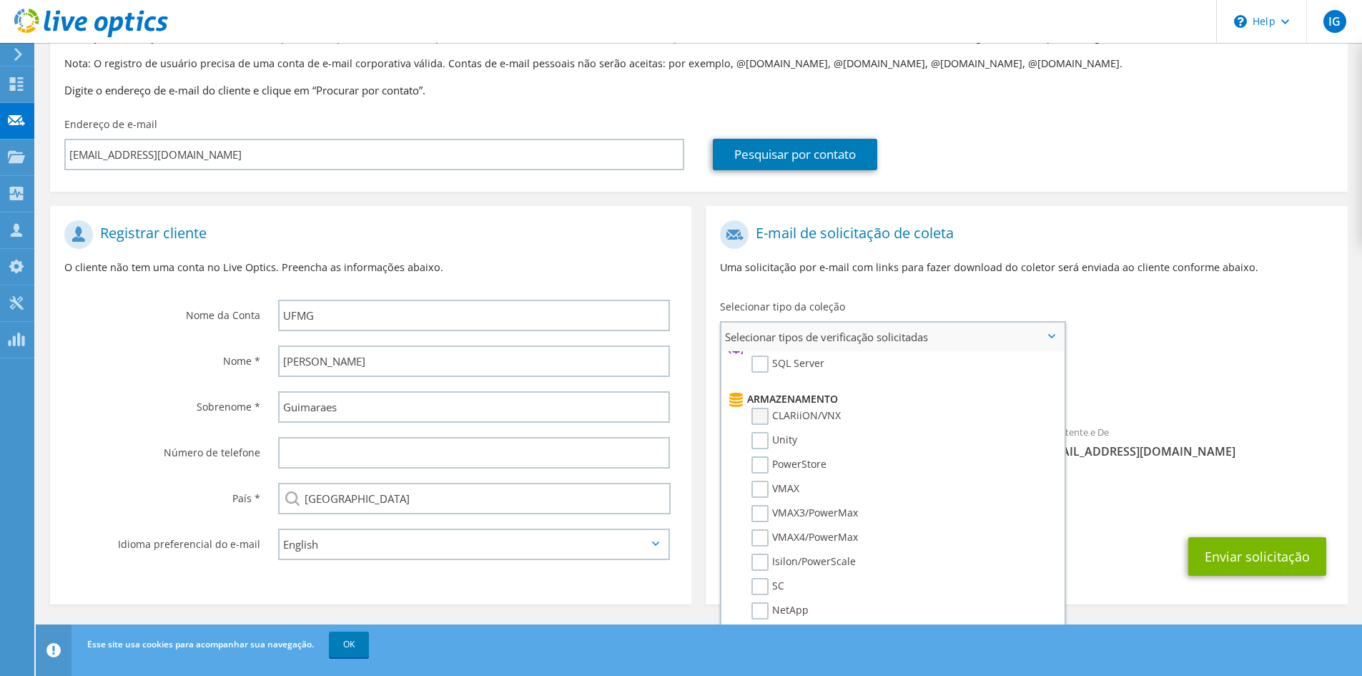  I want to click on p: Nota: O registro de usuário precisa de uma conta de e-mail corporativa válida. Contas de e-mail p..., so click(698, 64).